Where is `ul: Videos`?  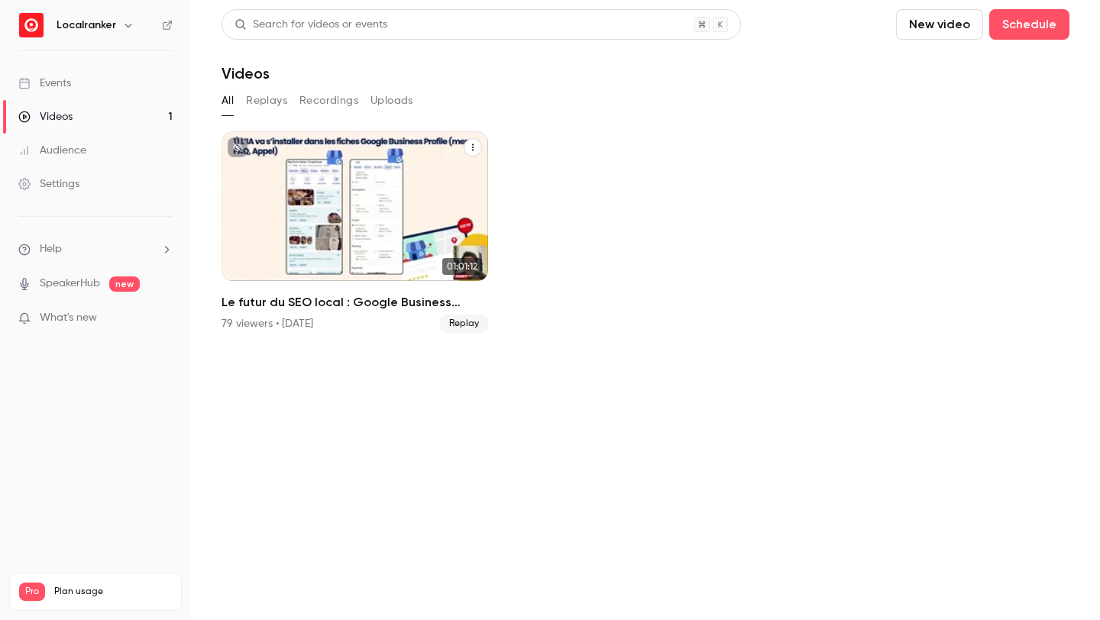 ul: Videos is located at coordinates (646, 232).